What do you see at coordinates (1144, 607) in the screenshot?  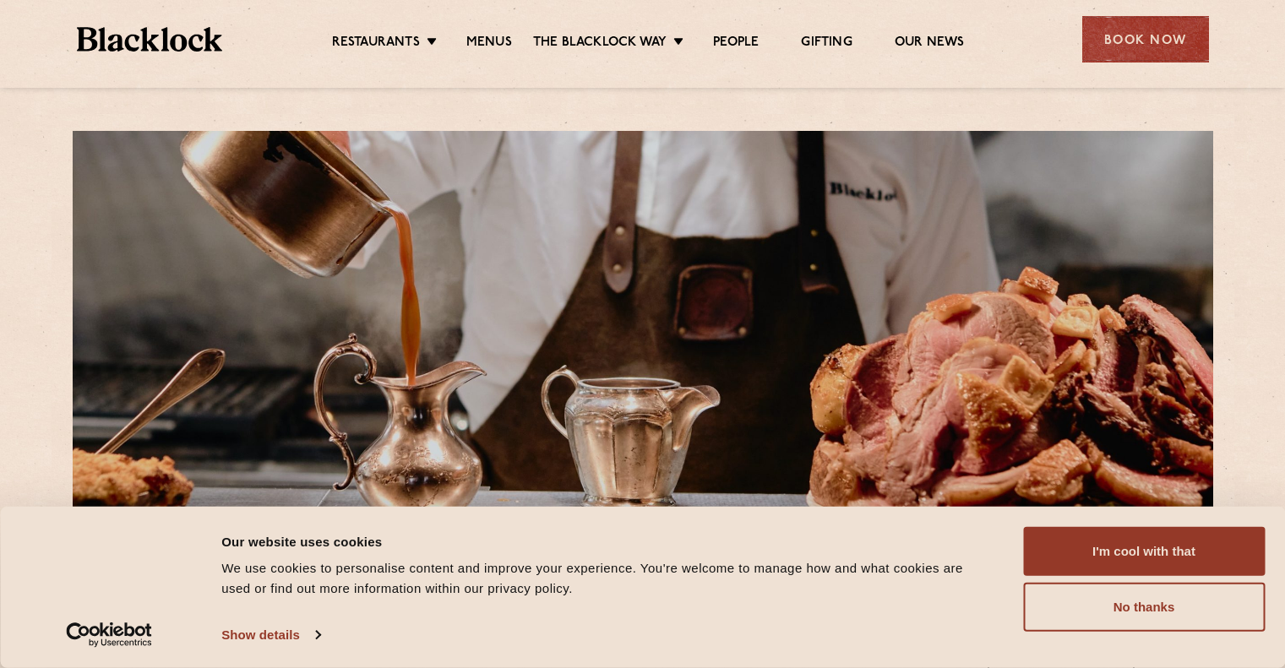 I see `button: No thanks` at bounding box center [1144, 607].